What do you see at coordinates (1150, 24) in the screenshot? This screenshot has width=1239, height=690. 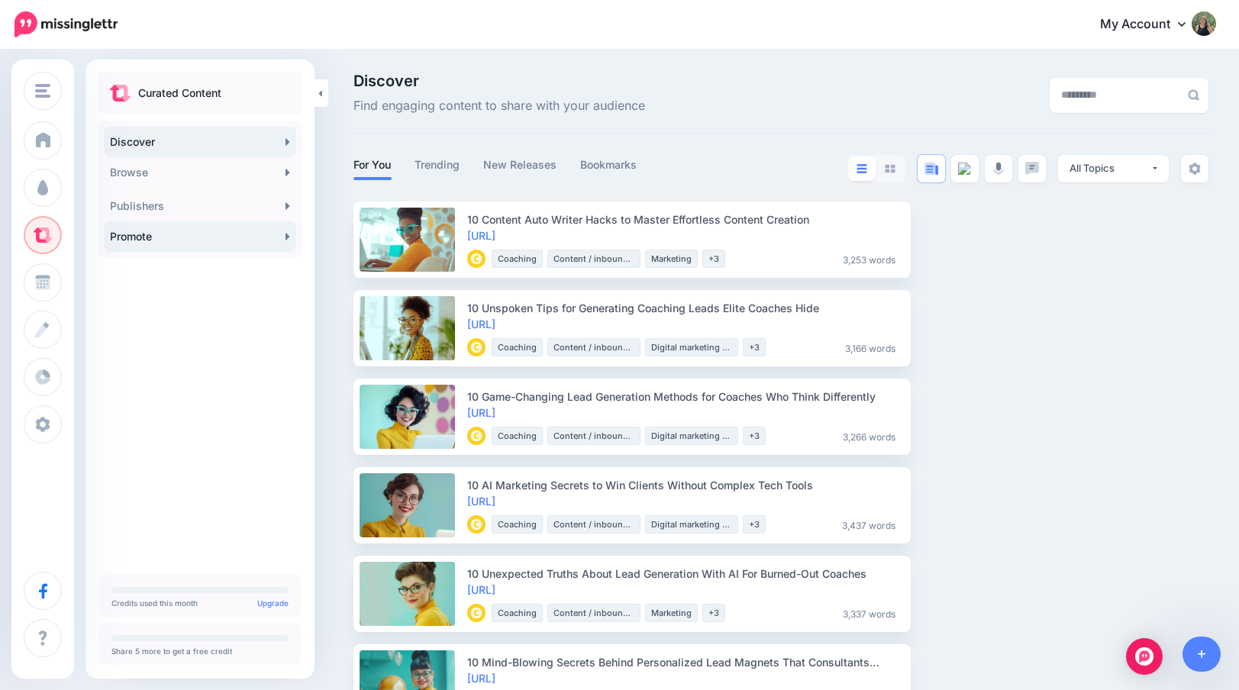 I see `a: My Account` at bounding box center [1150, 24].